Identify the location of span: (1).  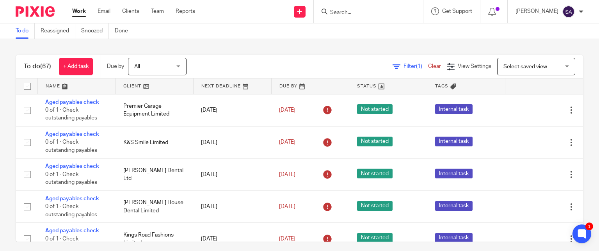
(419, 66).